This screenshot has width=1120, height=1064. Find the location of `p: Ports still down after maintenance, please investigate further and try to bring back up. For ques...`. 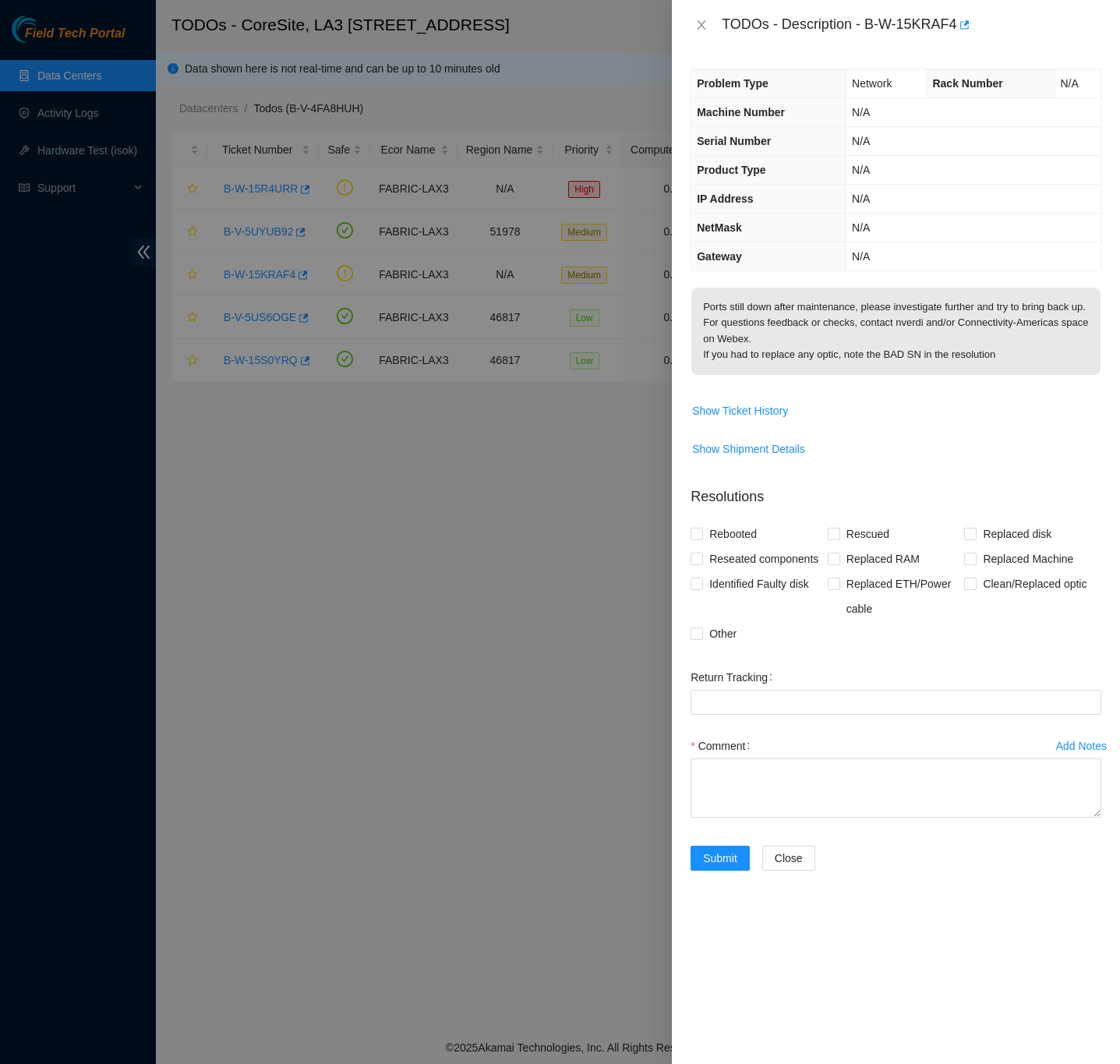

p: Ports still down after maintenance, please investigate further and try to bring back up. For ques... is located at coordinates (896, 332).